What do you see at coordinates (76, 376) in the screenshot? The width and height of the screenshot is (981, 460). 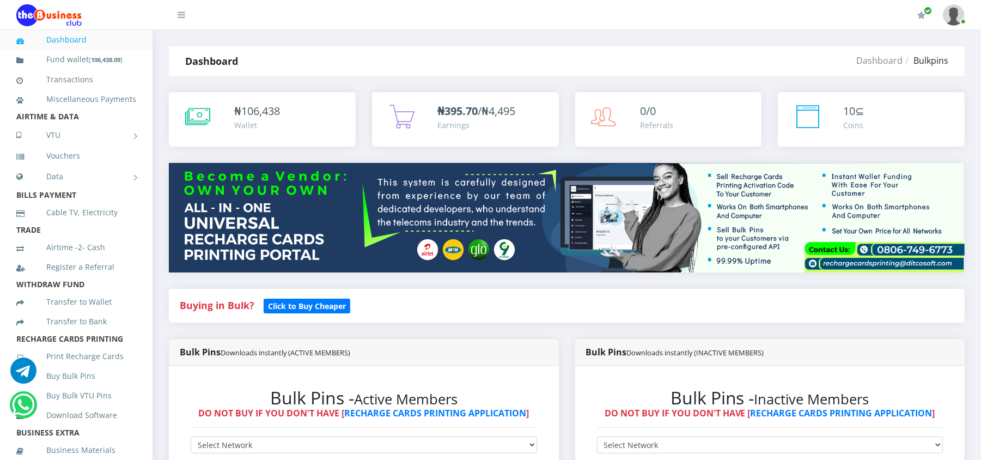 I see `a: Buy Bulk Pins` at bounding box center [76, 376].